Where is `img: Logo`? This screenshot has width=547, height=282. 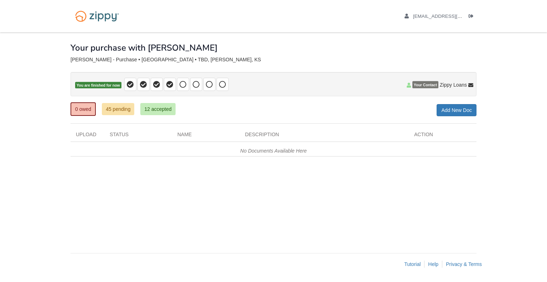
img: Logo is located at coordinates (97, 16).